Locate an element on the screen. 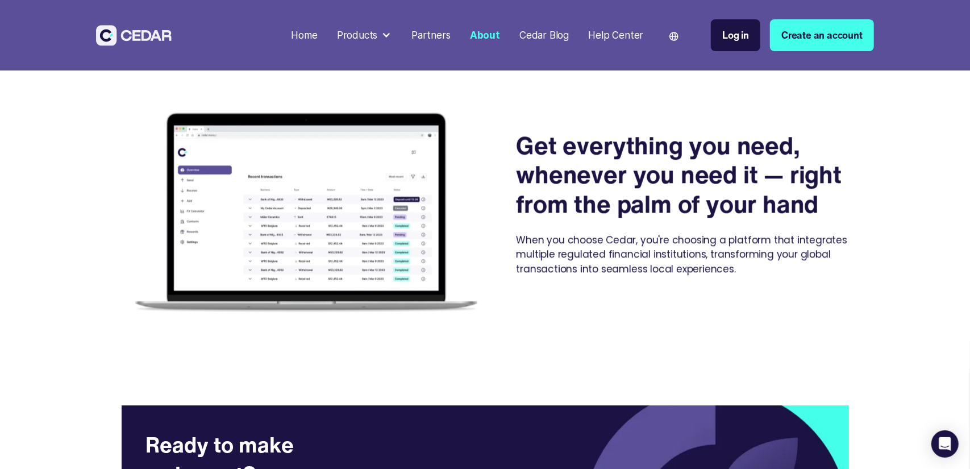 This screenshot has height=469, width=970. a: Partners is located at coordinates (431, 35).